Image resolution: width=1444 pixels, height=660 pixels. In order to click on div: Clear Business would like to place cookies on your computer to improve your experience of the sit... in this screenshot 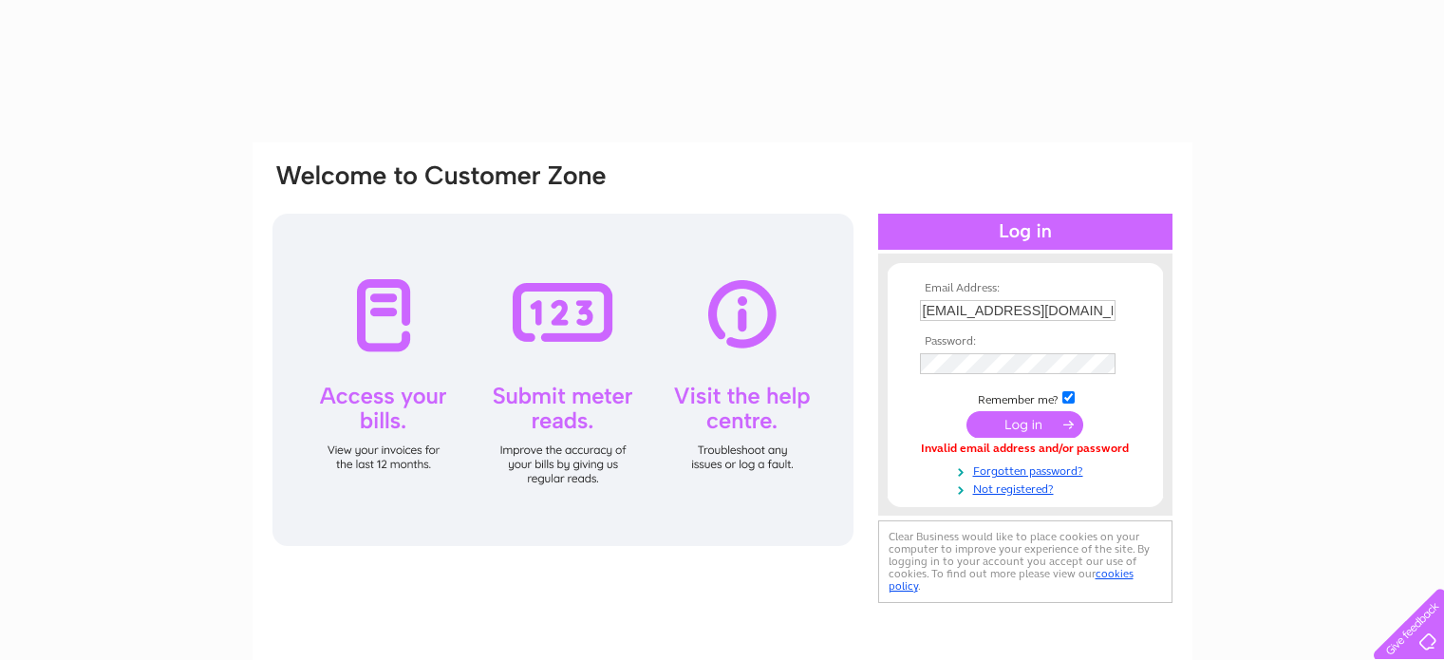, I will do `click(1026, 561)`.